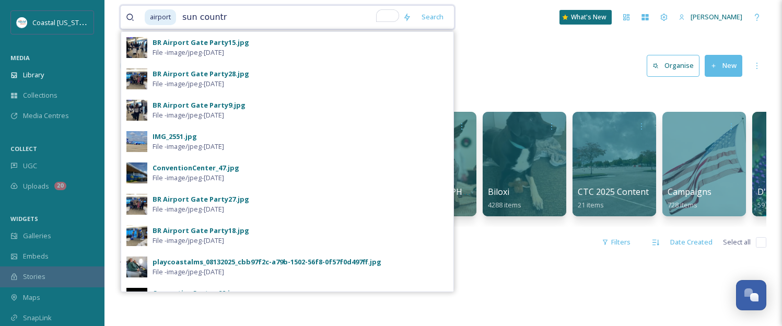 The image size is (782, 326). I want to click on span: Embeds, so click(36, 256).